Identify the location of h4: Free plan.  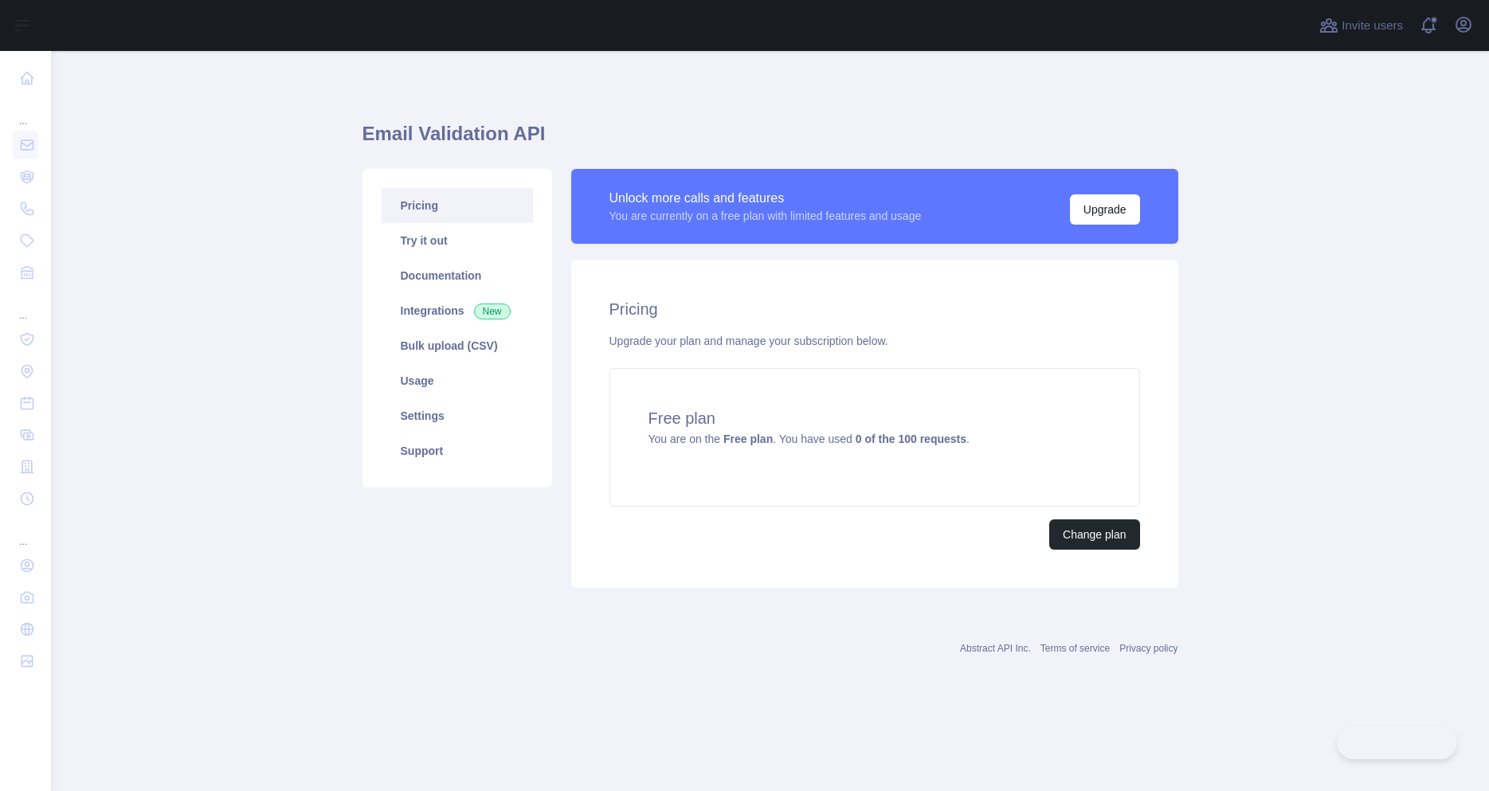
(875, 418).